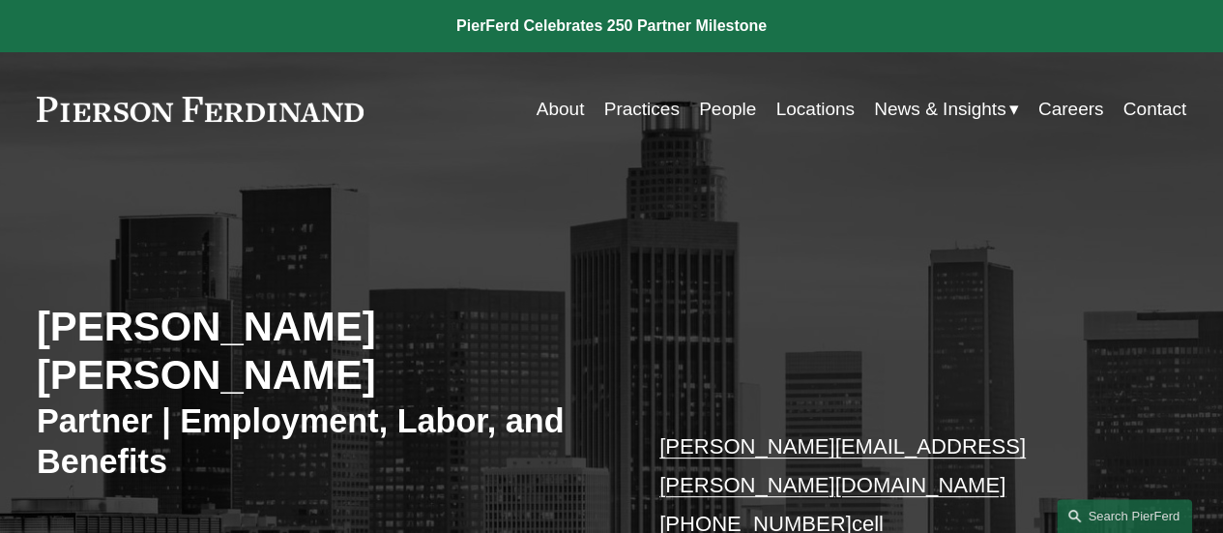 The image size is (1223, 533). What do you see at coordinates (940, 109) in the screenshot?
I see `span: News & Insights` at bounding box center [940, 109].